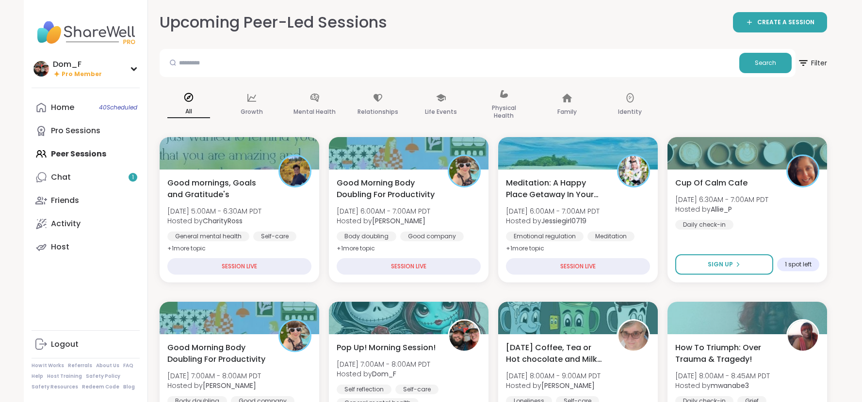 Image resolution: width=862 pixels, height=402 pixels. I want to click on a: Referrals, so click(80, 366).